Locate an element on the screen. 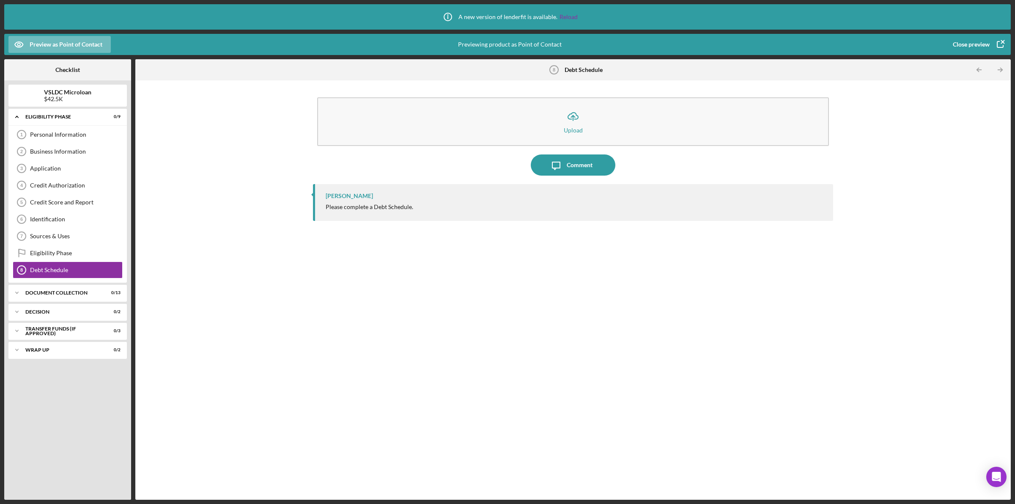 The width and height of the screenshot is (1015, 504). div: Debt Schedule is located at coordinates (76, 270).